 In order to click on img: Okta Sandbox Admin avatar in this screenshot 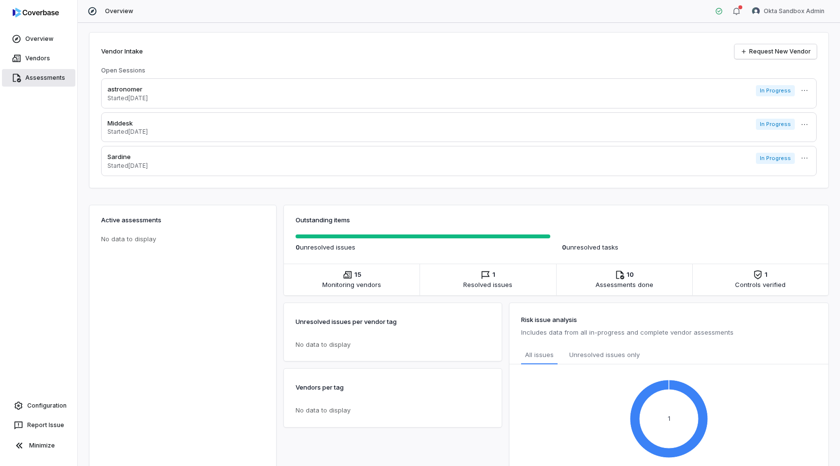, I will do `click(756, 11)`.